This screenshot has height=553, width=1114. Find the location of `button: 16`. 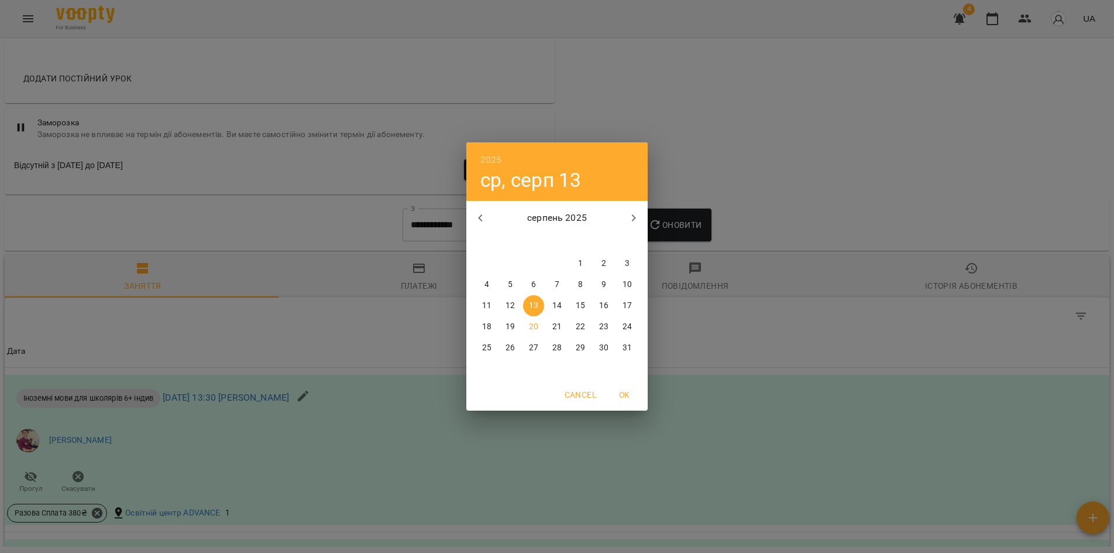

button: 16 is located at coordinates (604, 306).